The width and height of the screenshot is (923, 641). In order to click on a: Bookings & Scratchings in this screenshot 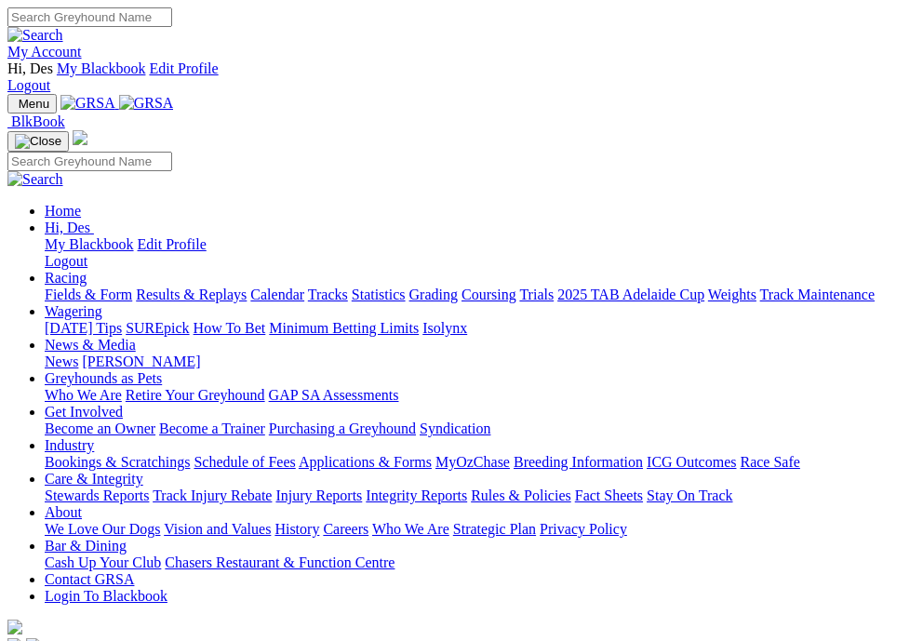, I will do `click(117, 462)`.